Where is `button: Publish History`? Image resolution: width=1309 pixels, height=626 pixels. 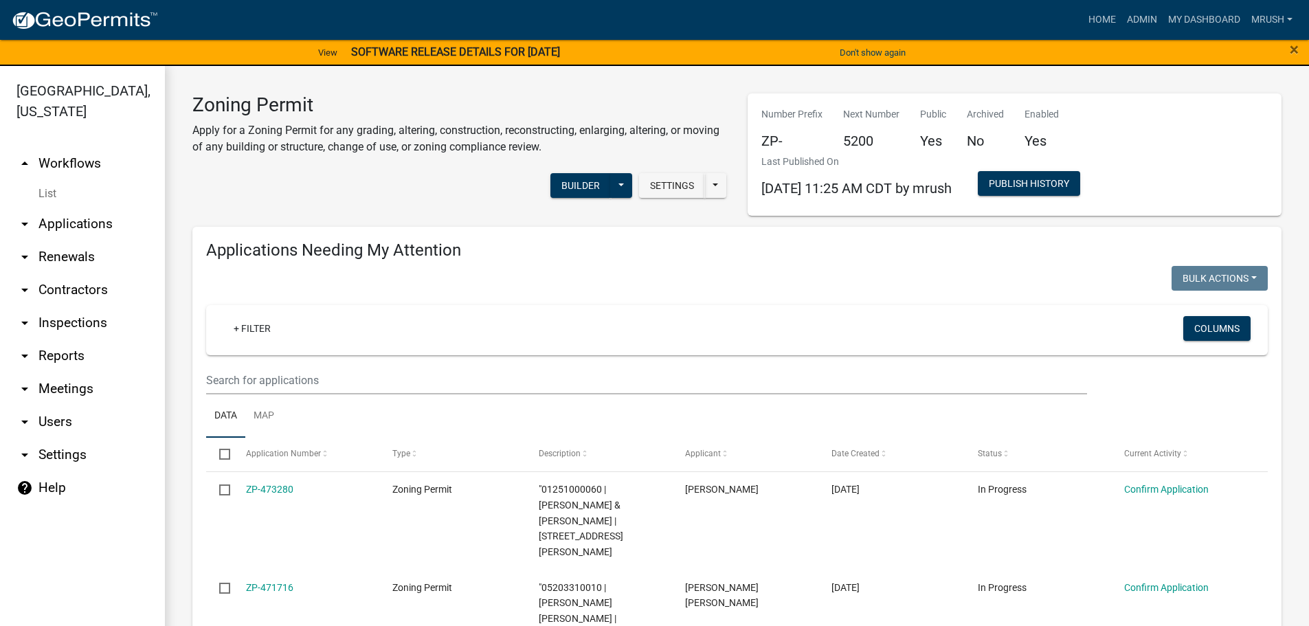 button: Publish History is located at coordinates (1029, 184).